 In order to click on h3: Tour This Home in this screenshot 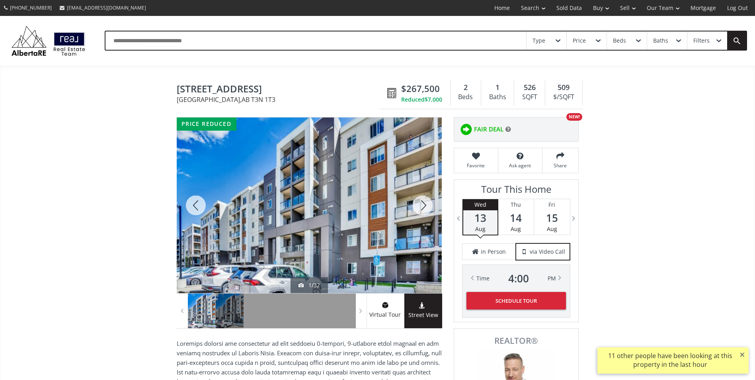, I will do `click(516, 191)`.